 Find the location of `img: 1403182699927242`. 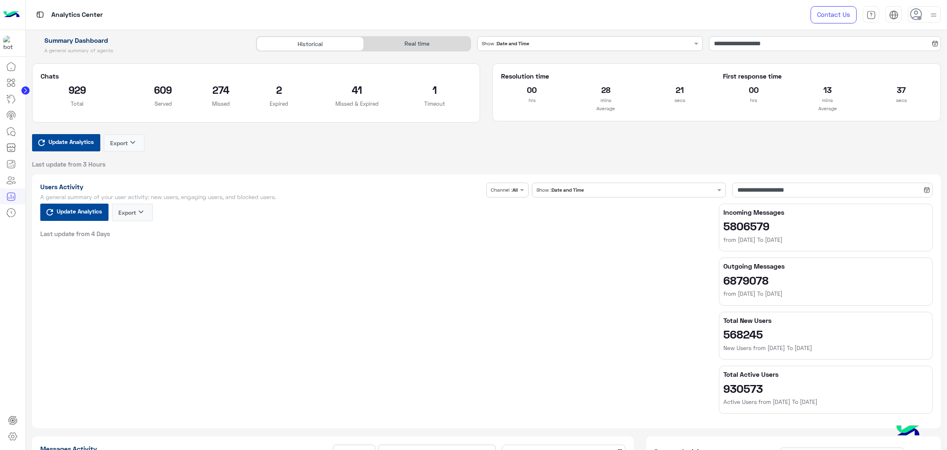

img: 1403182699927242 is located at coordinates (11, 43).